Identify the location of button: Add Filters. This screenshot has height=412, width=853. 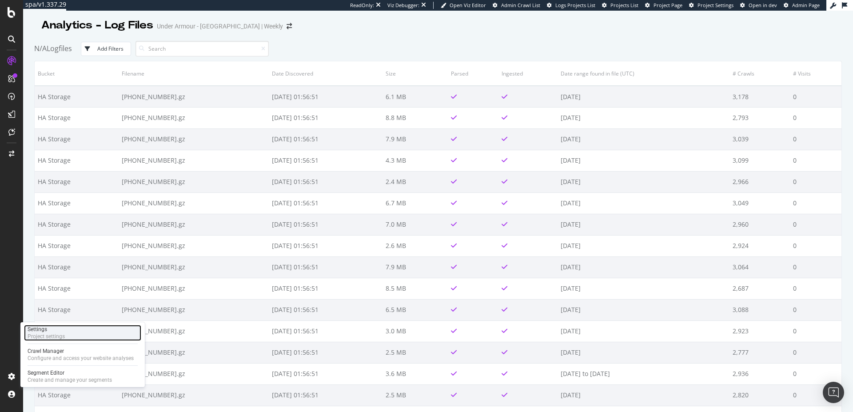
(106, 49).